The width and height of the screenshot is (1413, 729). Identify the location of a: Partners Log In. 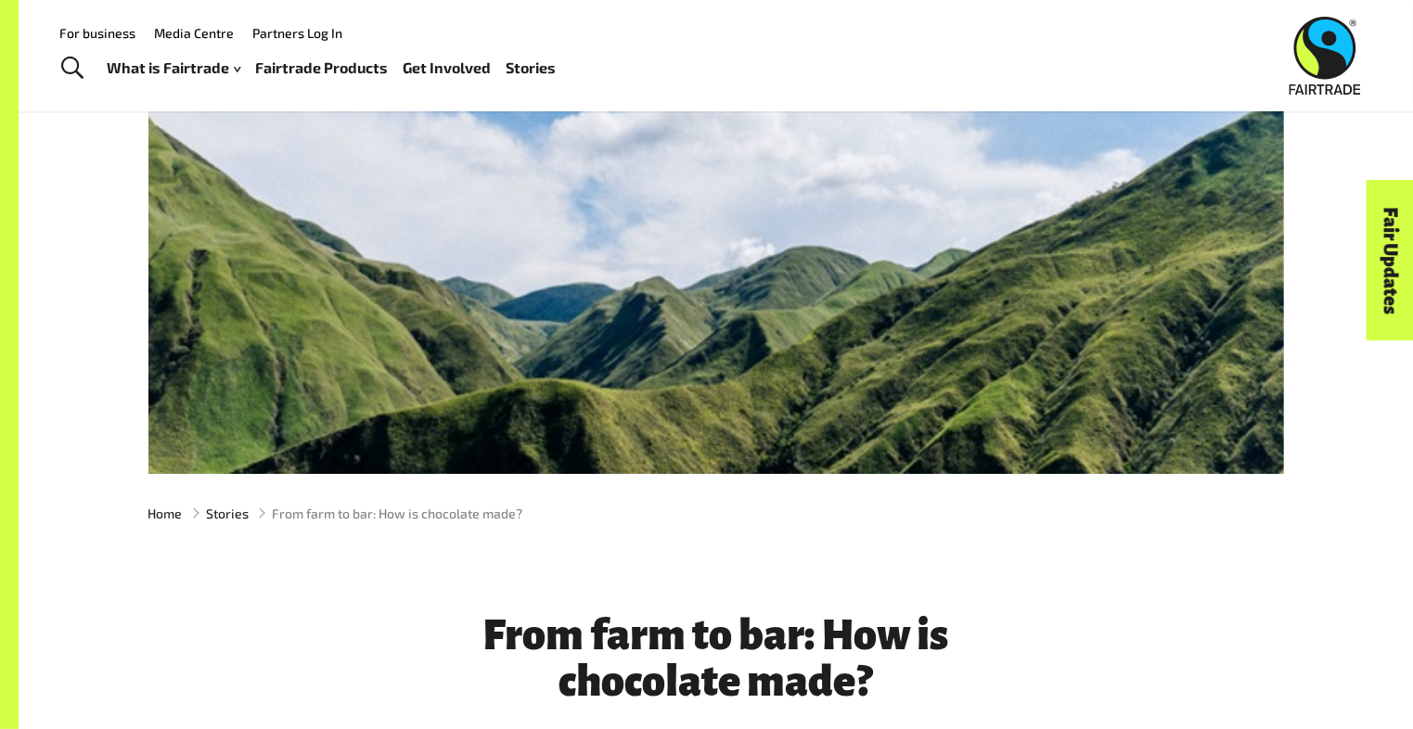
(297, 32).